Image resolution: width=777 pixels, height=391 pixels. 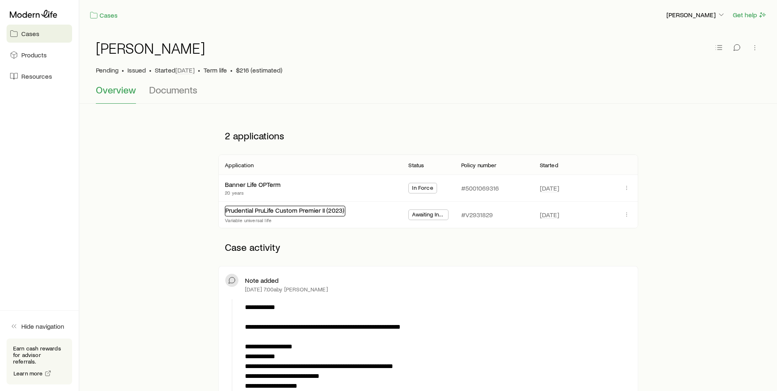 I want to click on p: Note added, so click(x=262, y=280).